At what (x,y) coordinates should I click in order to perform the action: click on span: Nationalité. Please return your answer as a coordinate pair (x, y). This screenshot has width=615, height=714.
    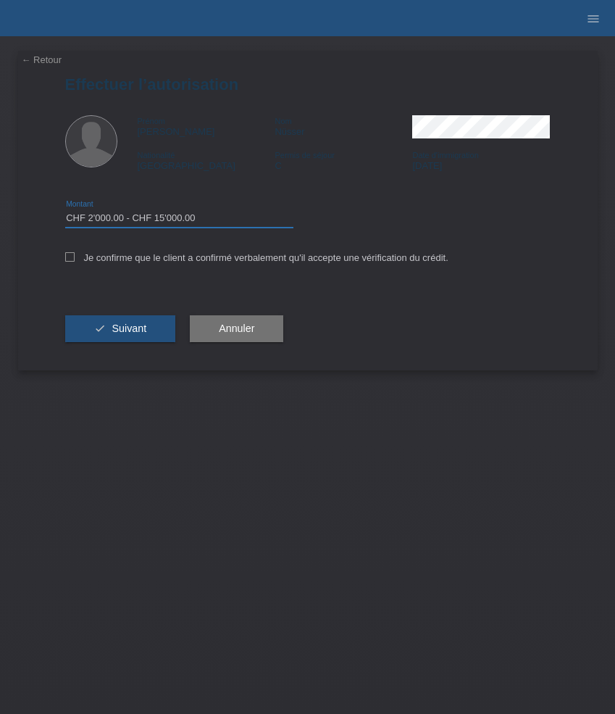
    Looking at the image, I should click on (156, 155).